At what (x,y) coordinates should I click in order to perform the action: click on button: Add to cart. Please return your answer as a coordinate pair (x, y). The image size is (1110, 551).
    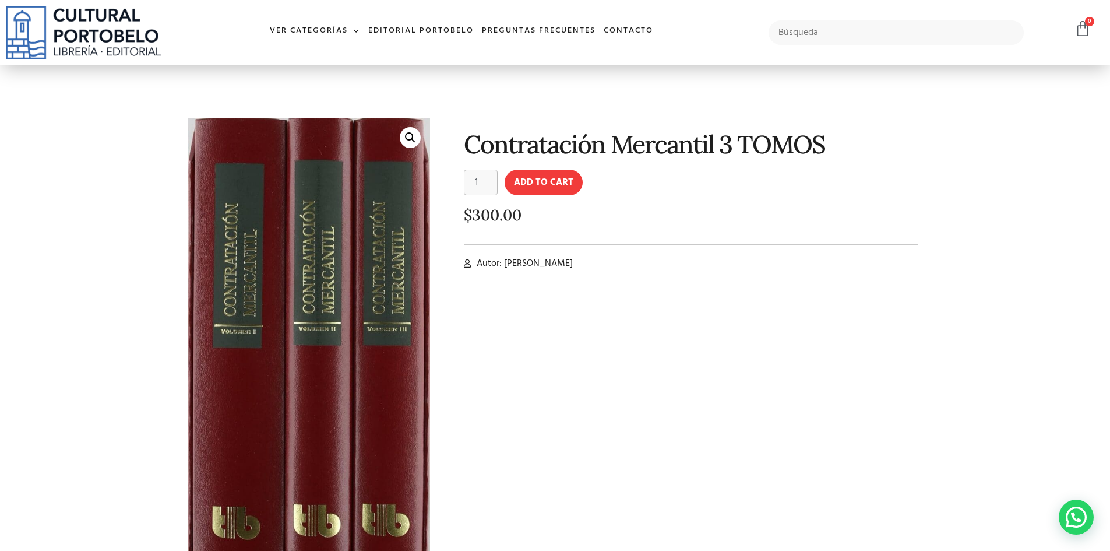
    Looking at the image, I should click on (544, 182).